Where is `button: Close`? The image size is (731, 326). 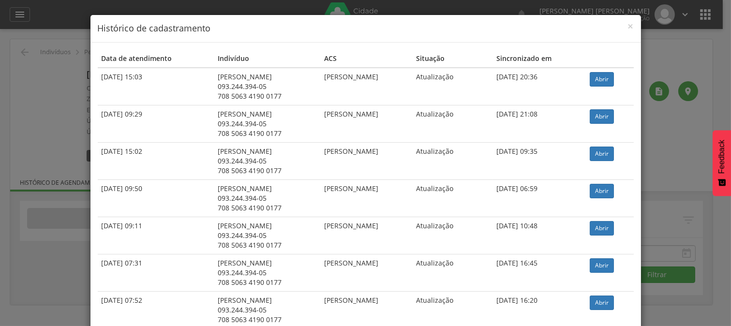
button: Close is located at coordinates (631, 26).